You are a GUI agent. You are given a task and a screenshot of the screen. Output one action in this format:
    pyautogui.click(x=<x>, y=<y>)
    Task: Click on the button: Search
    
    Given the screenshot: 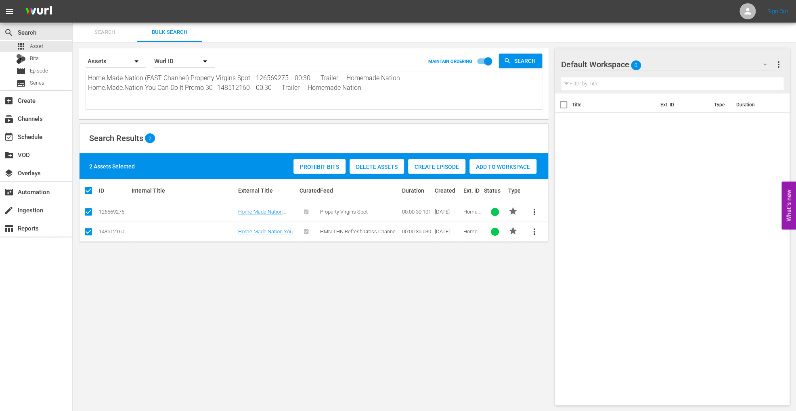 What is the action you would take?
    pyautogui.click(x=520, y=61)
    